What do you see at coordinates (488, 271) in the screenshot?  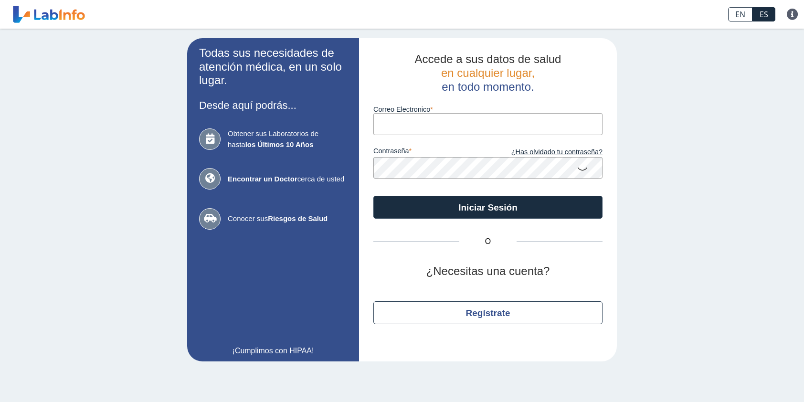 I see `h2: ¿Necesitas una cuenta?` at bounding box center [488, 271].